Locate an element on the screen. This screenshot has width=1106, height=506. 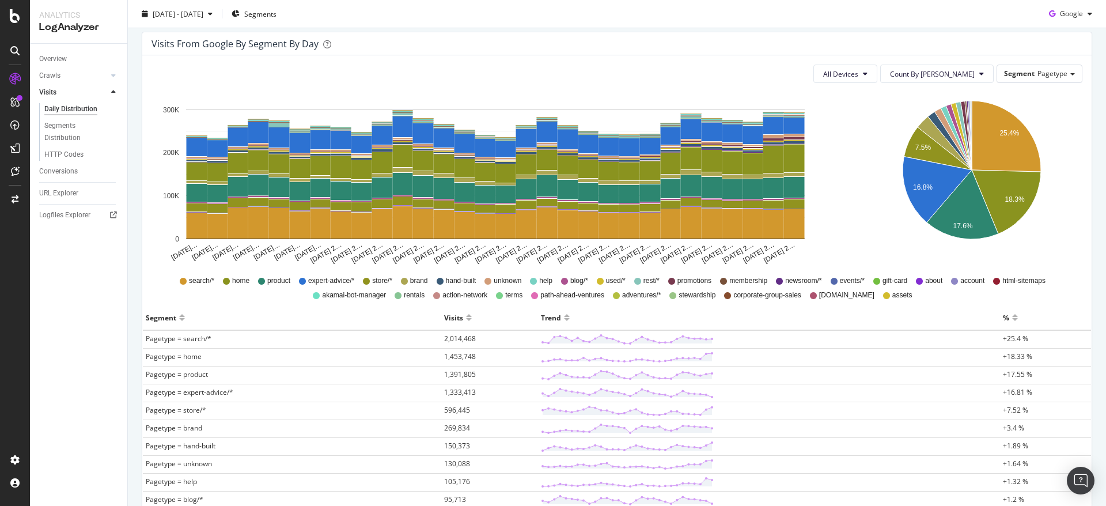
span: akamai-bot-manager is located at coordinates (354, 295).